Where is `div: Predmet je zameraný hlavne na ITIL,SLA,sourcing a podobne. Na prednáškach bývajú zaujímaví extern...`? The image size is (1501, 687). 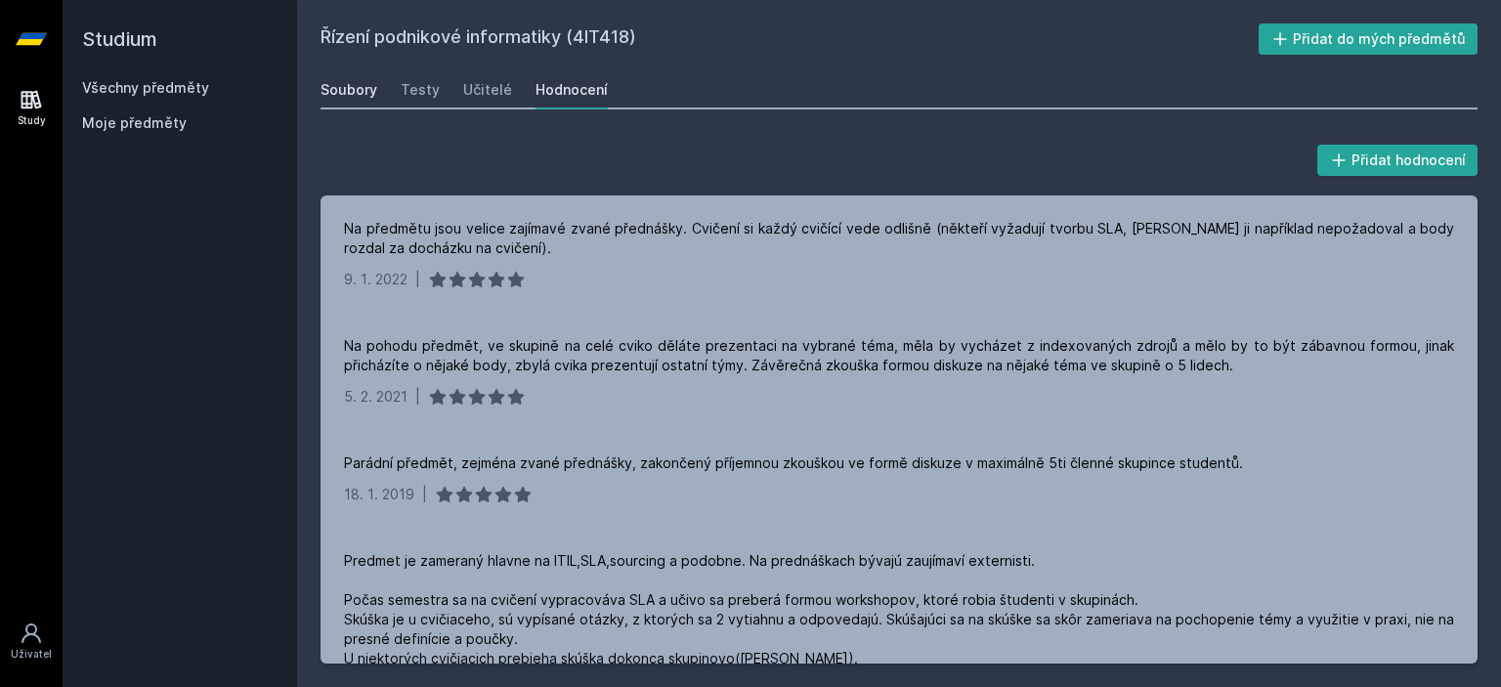 div: Predmet je zameraný hlavne na ITIL,SLA,sourcing a podobne. Na prednáškach bývajú zaujímaví extern... is located at coordinates (899, 610).